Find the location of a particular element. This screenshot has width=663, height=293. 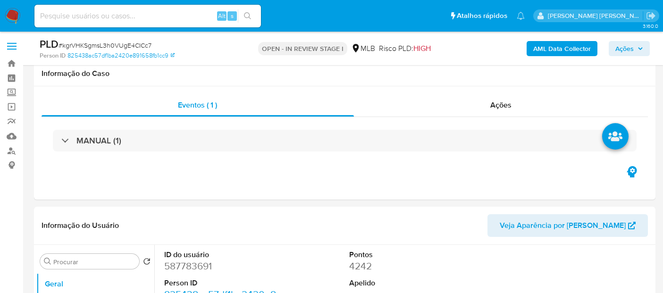

button: AML Data Collector is located at coordinates (562, 49).